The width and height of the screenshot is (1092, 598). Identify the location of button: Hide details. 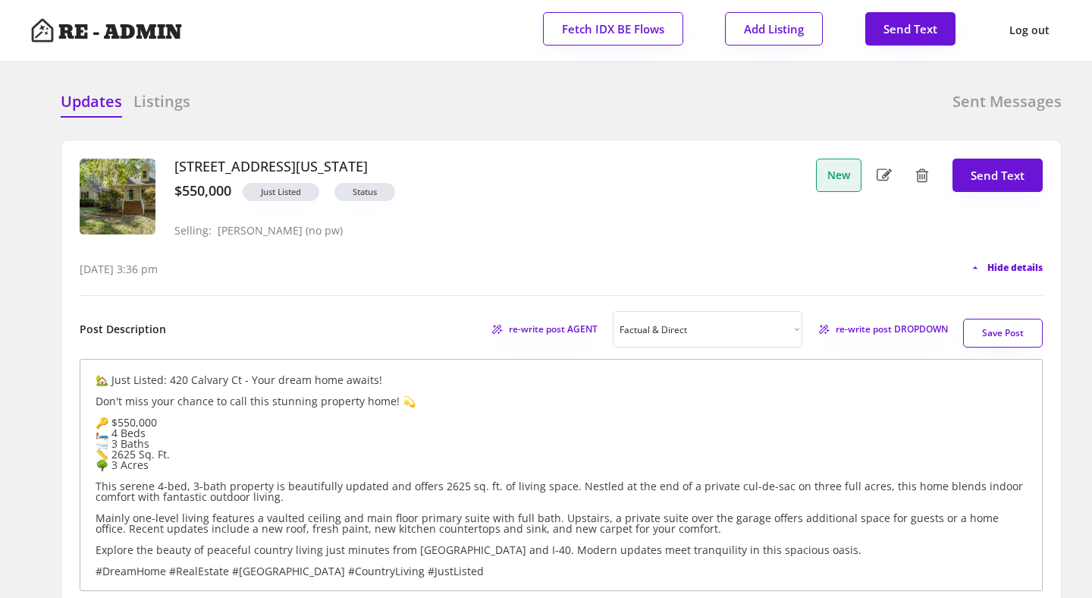
(1006, 268).